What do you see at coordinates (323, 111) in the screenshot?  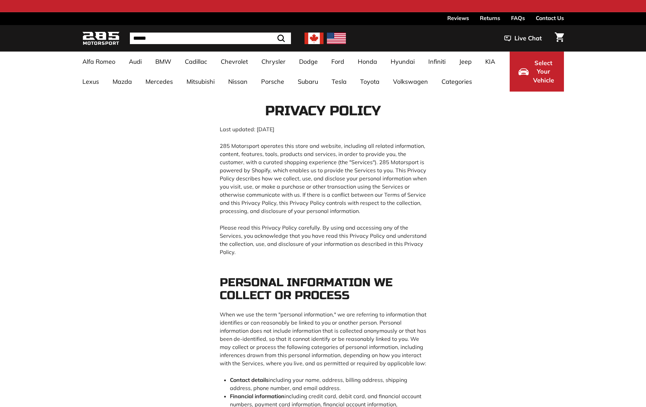 I see `h1: Privacy policy` at bounding box center [323, 111].